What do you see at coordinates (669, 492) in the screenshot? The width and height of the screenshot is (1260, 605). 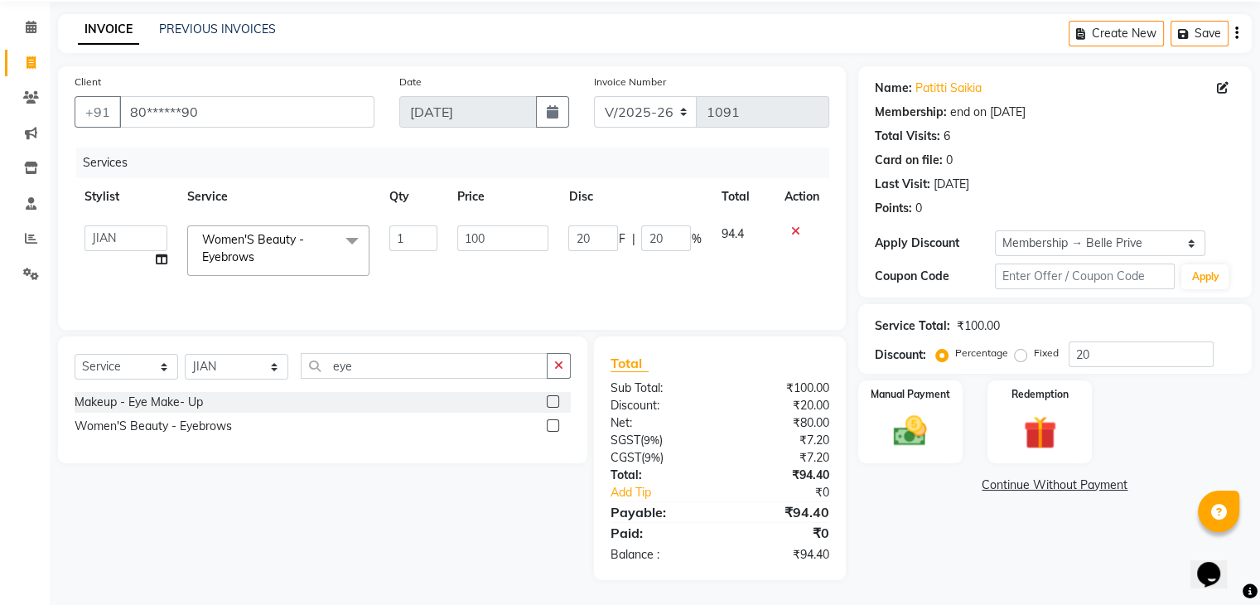 I see `a: Add Tip` at bounding box center [669, 492].